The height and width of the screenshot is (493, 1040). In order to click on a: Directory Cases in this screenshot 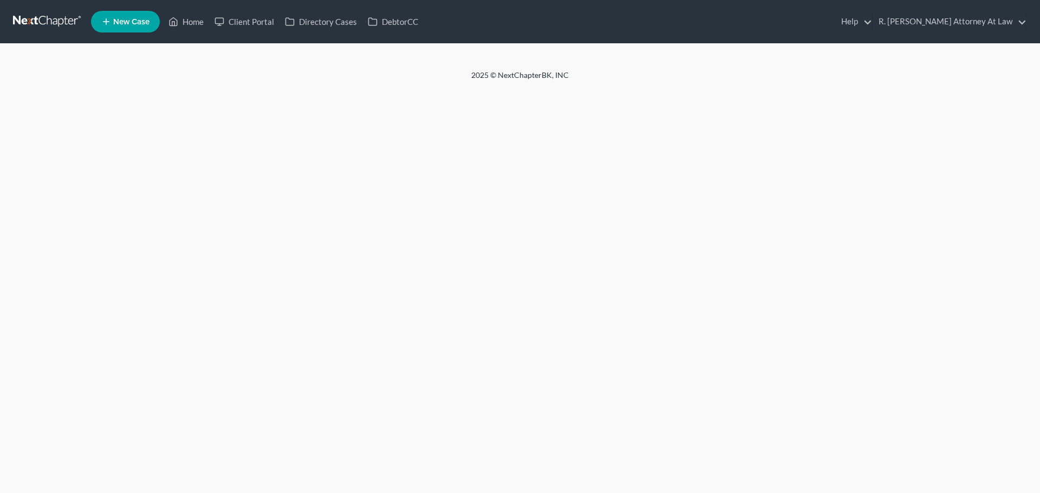, I will do `click(321, 22)`.